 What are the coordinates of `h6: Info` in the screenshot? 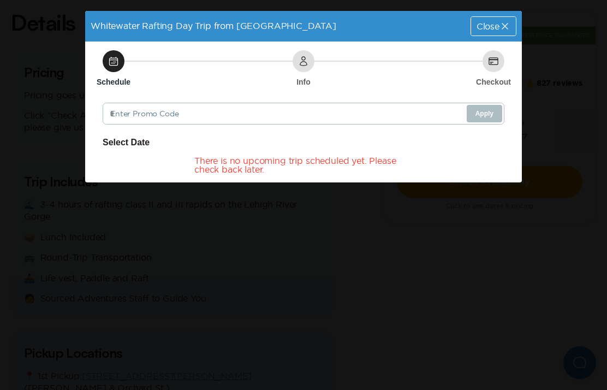 It's located at (303, 82).